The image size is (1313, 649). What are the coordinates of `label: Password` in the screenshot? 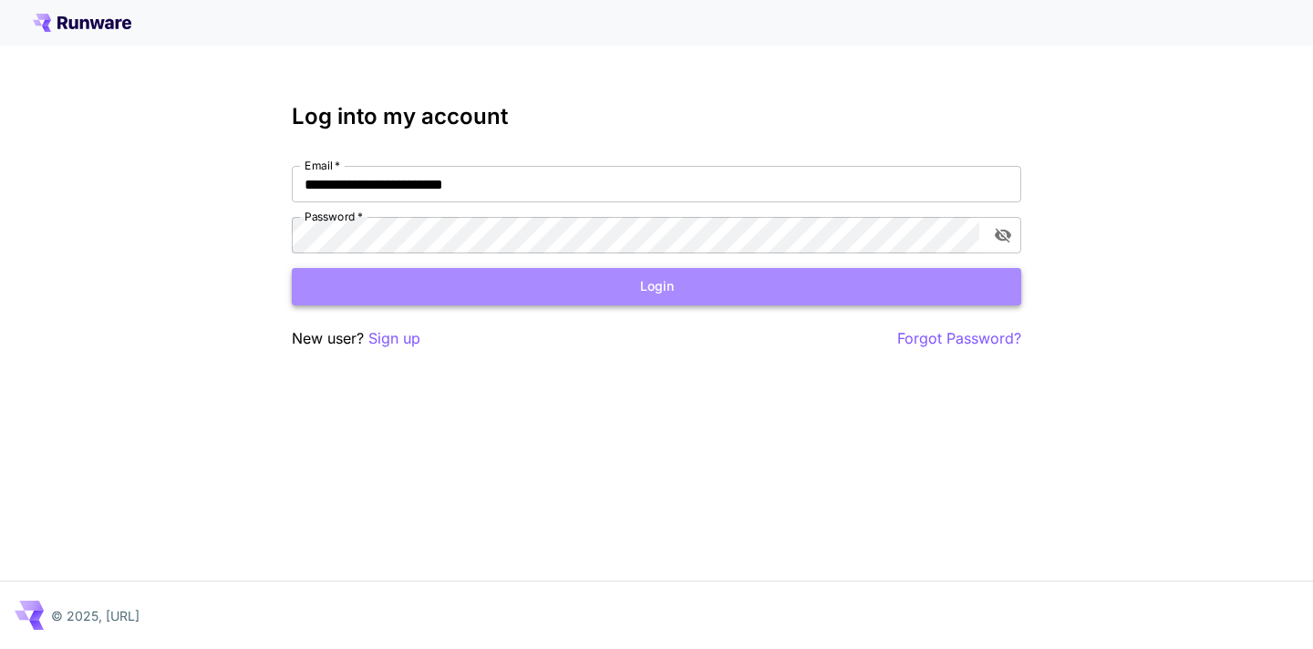 It's located at (334, 216).